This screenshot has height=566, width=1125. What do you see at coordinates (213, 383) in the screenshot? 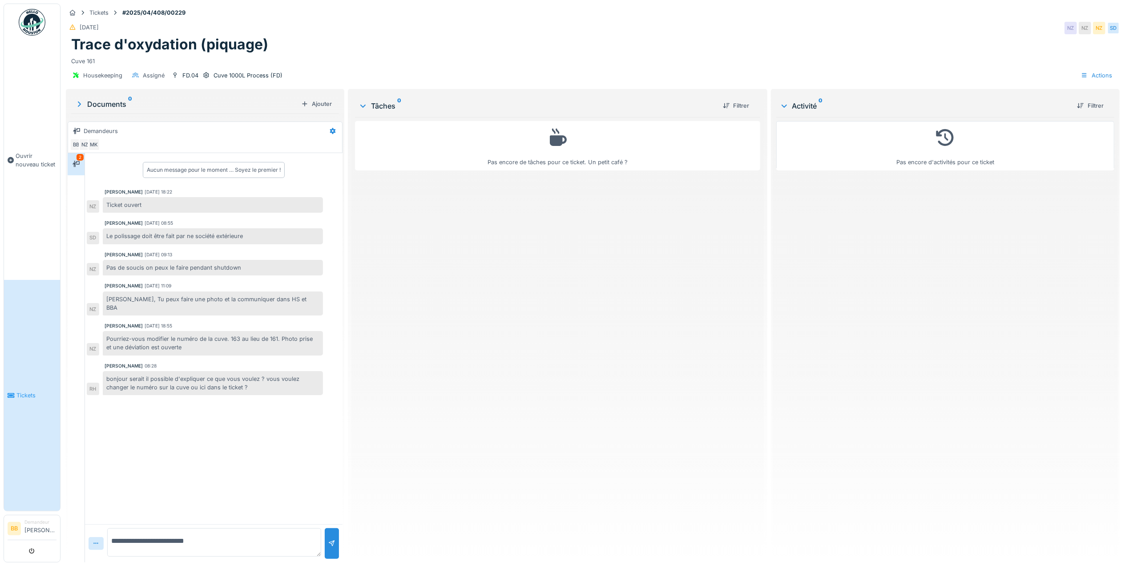
I see `div: bonjour serait il possible d'expliquer ce que vous voulez ? vous voulez changer le numéro sur la ...` at bounding box center [213, 383].